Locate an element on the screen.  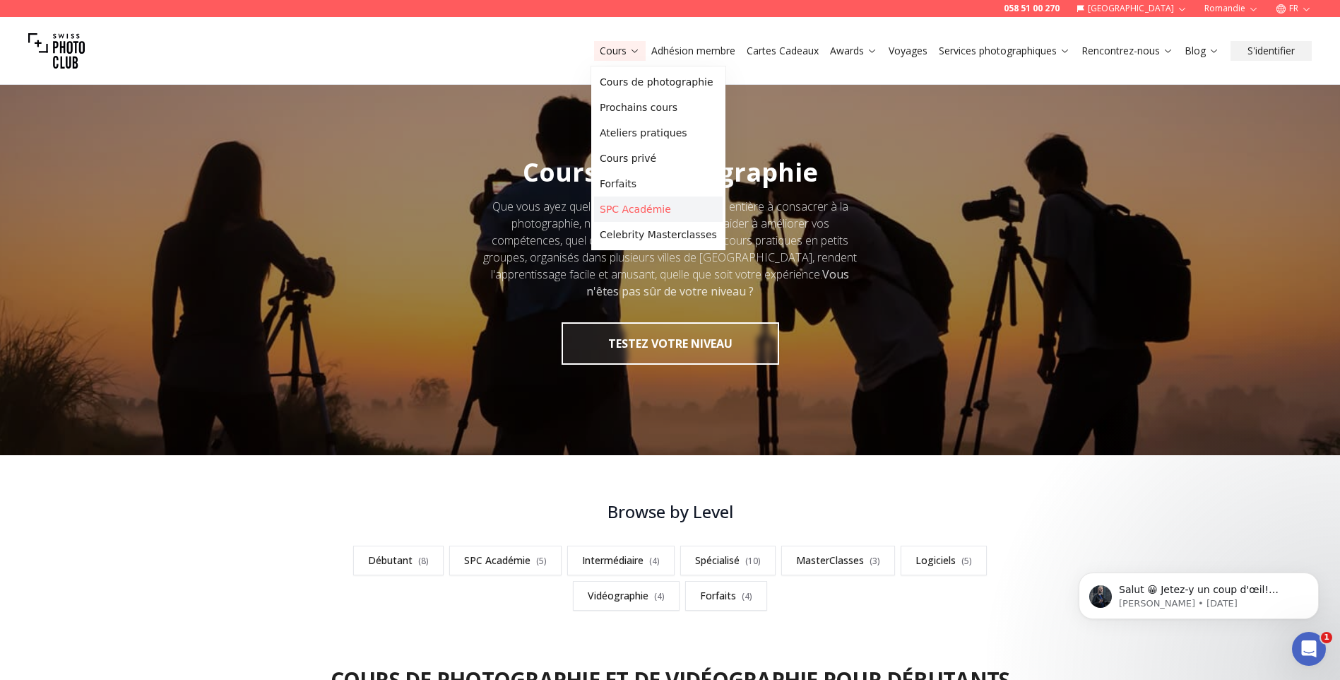
p: Message from Osan, sent 1d ago is located at coordinates (153, 61).